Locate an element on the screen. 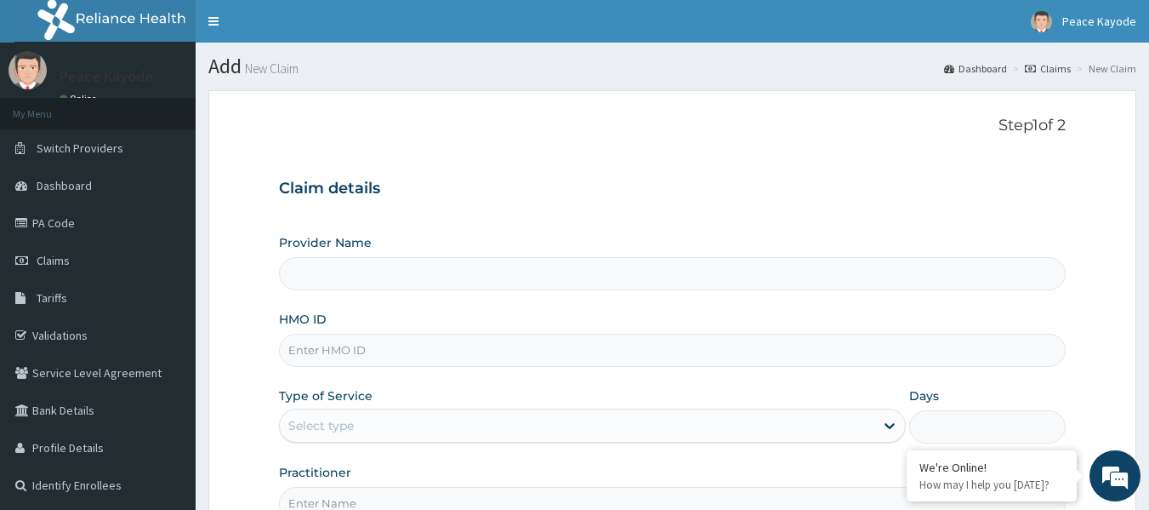 This screenshot has height=510, width=1149. label: Type of Service is located at coordinates (326, 396).